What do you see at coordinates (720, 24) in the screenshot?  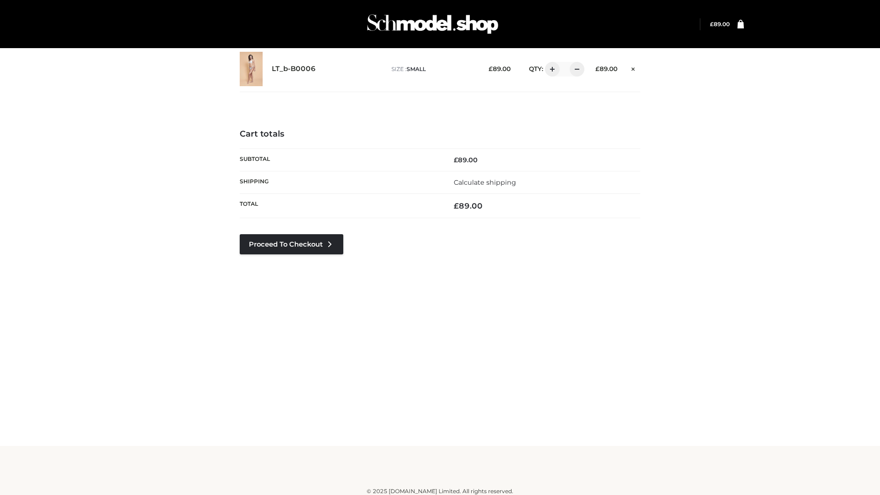 I see `a: £89.00` at bounding box center [720, 24].